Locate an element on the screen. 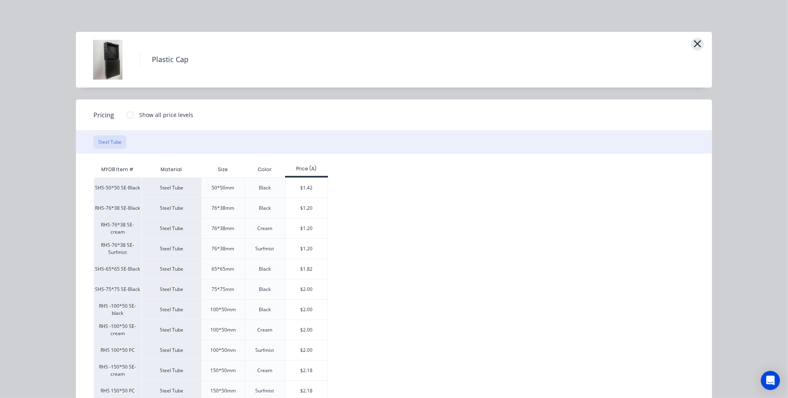 This screenshot has width=788, height=398. div: Color is located at coordinates (264, 169).